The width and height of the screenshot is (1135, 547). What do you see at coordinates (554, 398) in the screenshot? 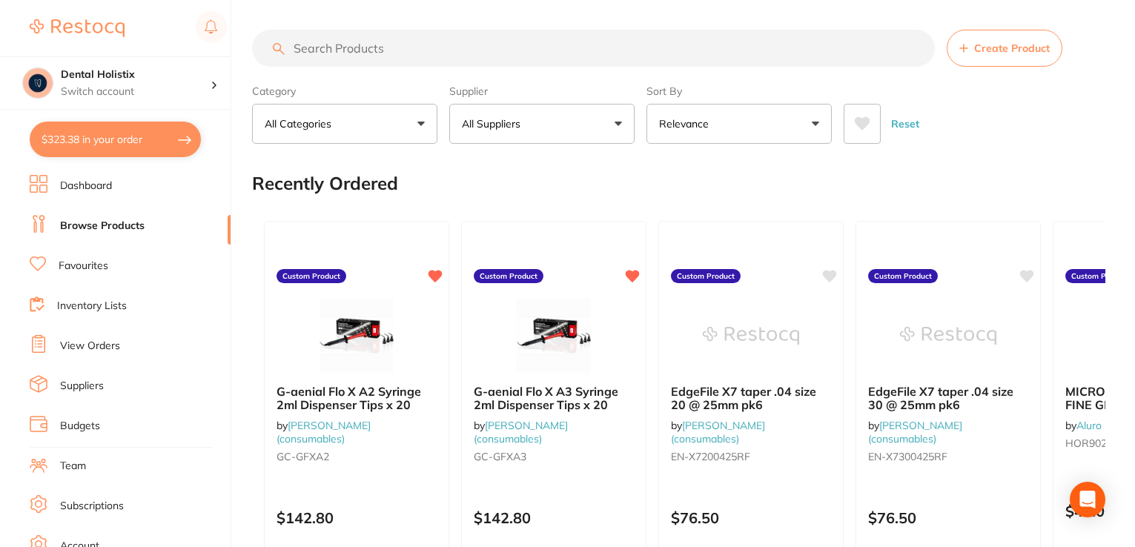
I see `b: G-aenial Flo X A3 Syringe 2ml Dispenser Tips x 20` at bounding box center [554, 398].